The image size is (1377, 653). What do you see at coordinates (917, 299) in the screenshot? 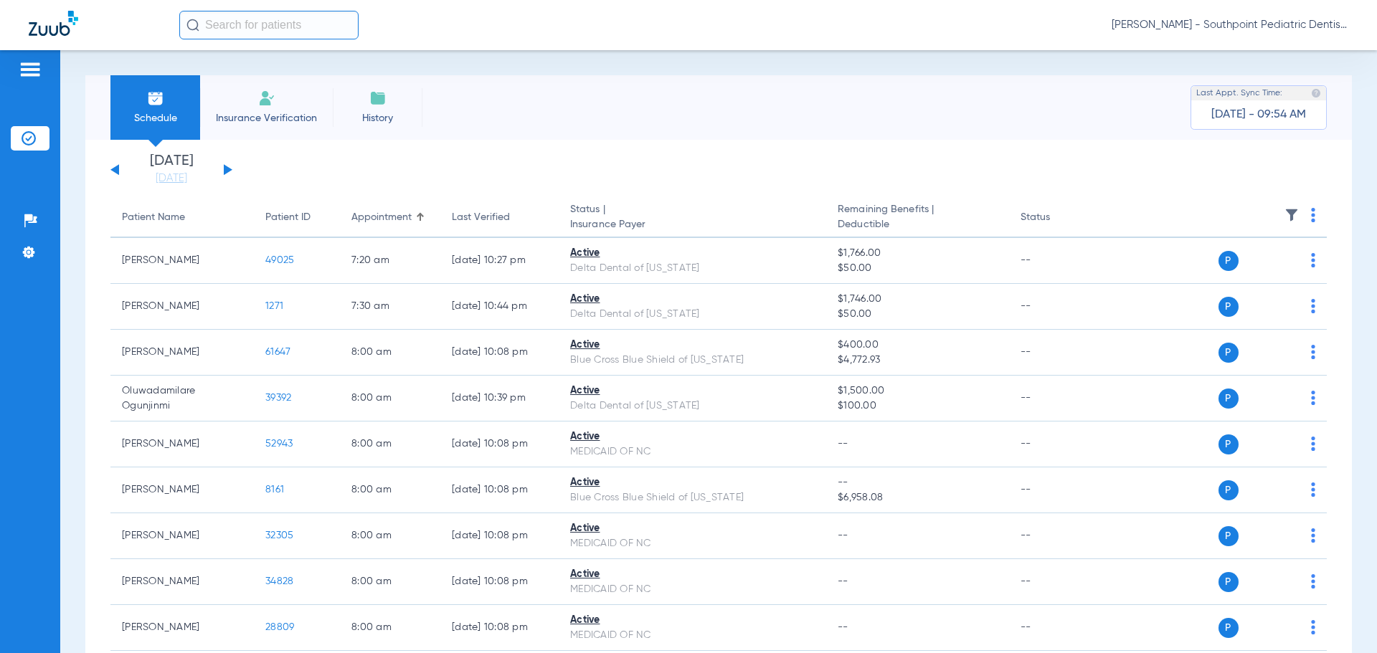
I see `span: $1,746.00` at bounding box center [917, 299].